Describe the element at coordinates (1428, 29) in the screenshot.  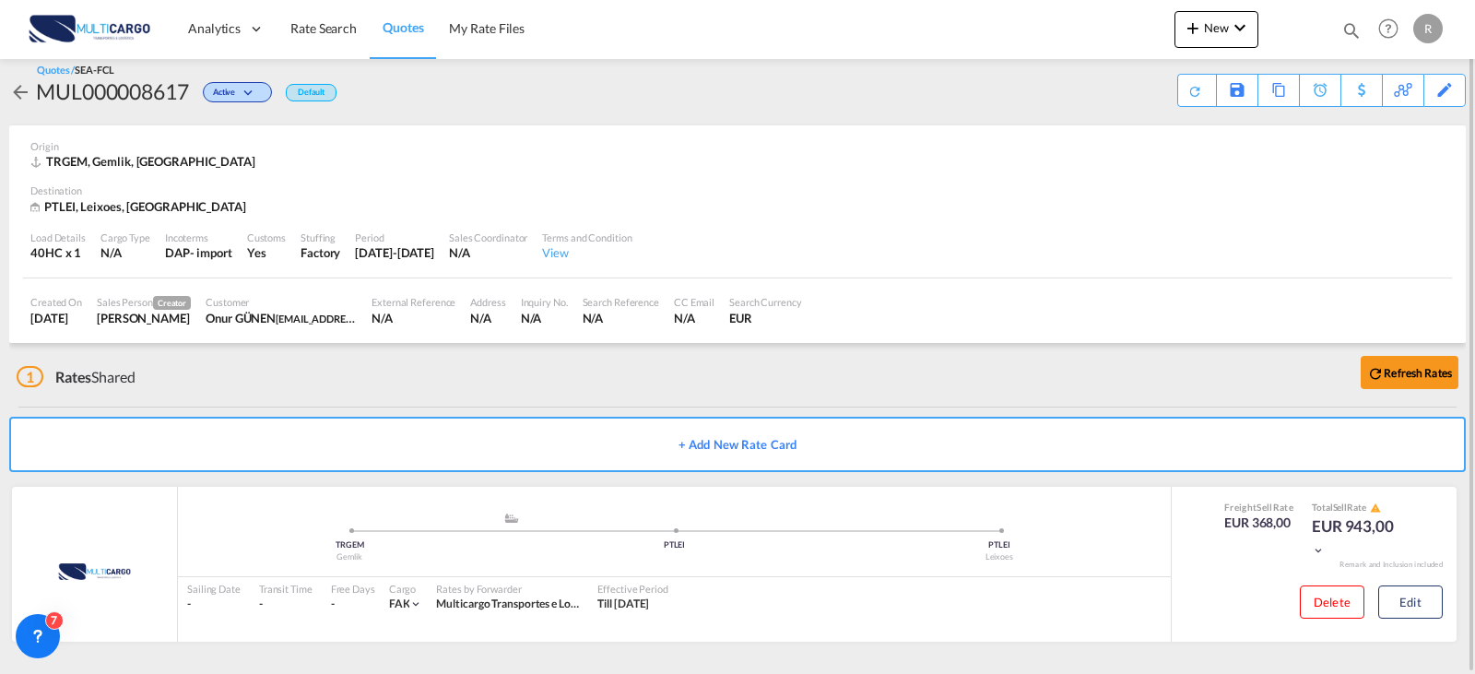
I see `div: R` at that location.